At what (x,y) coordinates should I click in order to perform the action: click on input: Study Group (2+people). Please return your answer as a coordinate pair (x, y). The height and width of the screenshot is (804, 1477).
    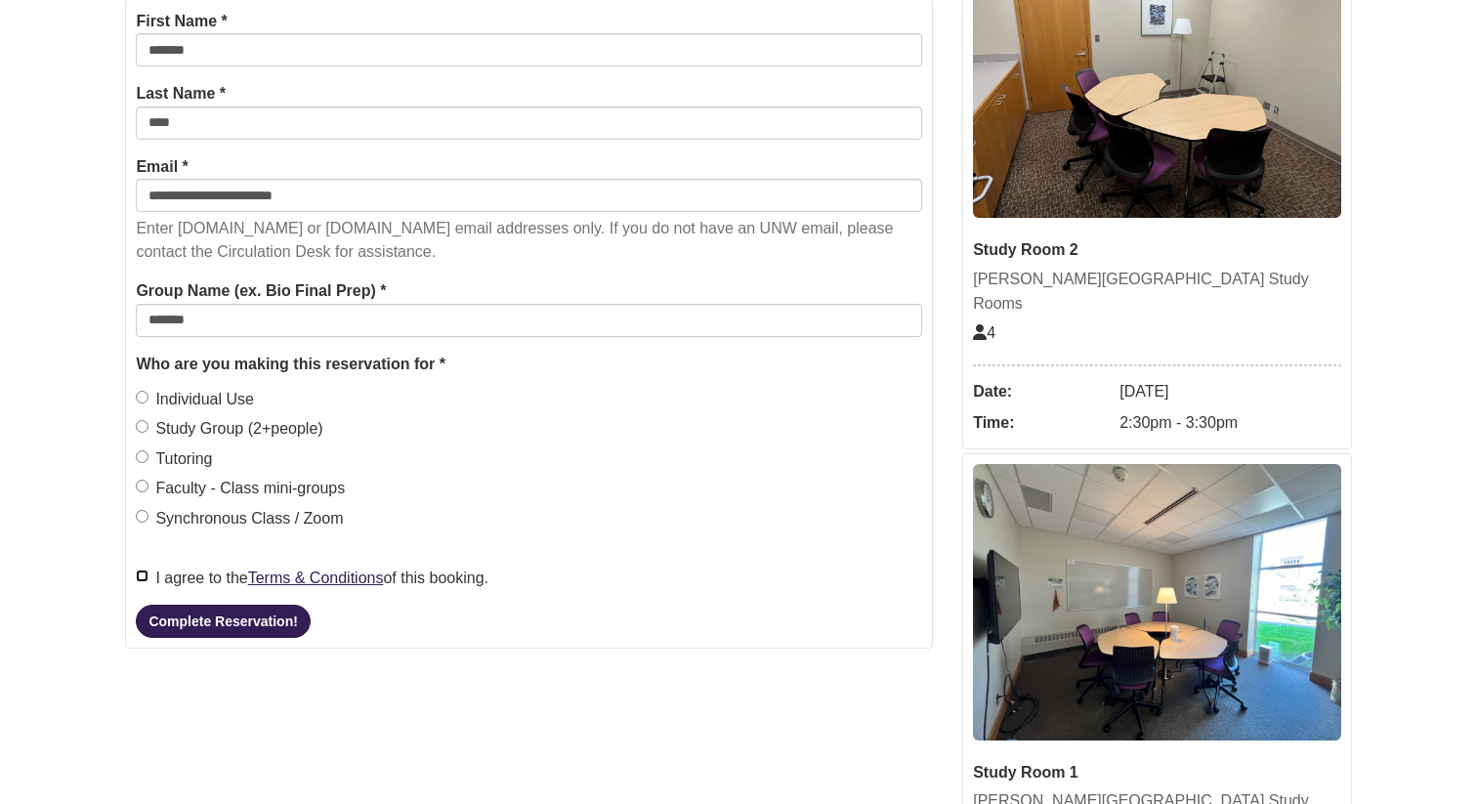
    Looking at the image, I should click on (142, 426).